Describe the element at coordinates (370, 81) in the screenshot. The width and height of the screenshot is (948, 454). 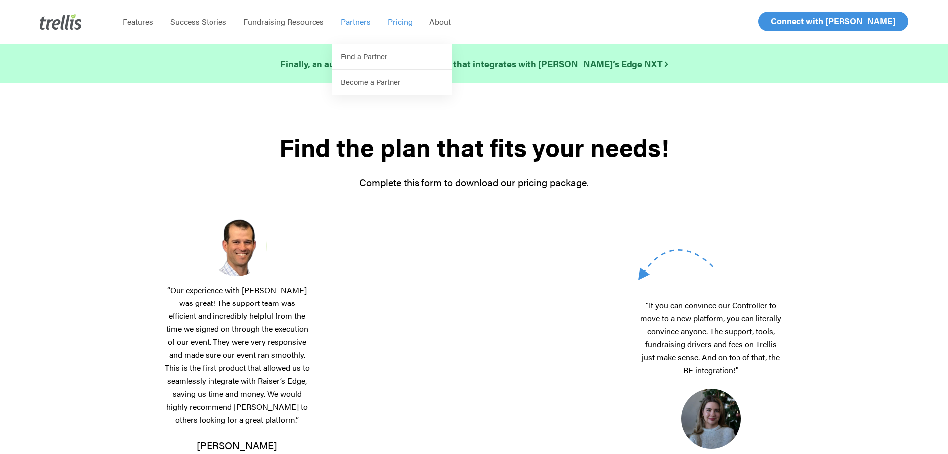
I see `span: Become a Partner` at that location.